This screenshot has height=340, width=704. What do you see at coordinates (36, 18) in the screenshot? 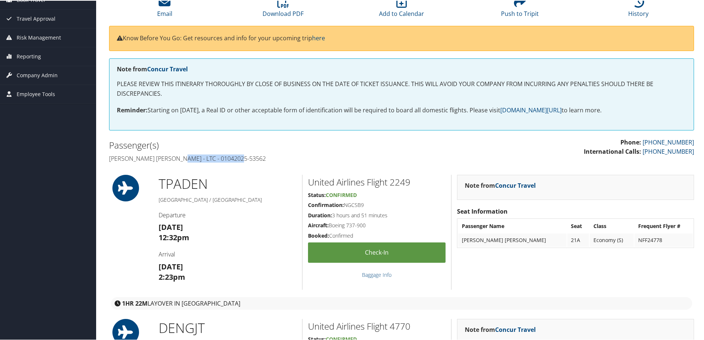
I see `span: Travel Approval` at bounding box center [36, 18].